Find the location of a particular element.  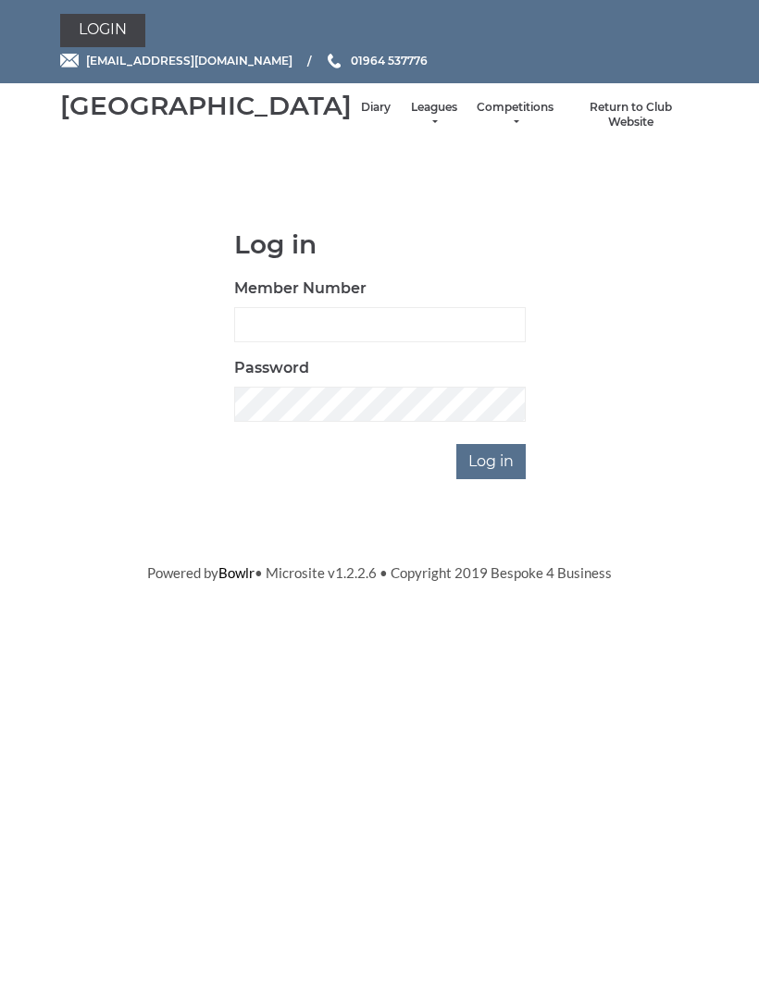

span: 01964 537776 is located at coordinates (389, 60).